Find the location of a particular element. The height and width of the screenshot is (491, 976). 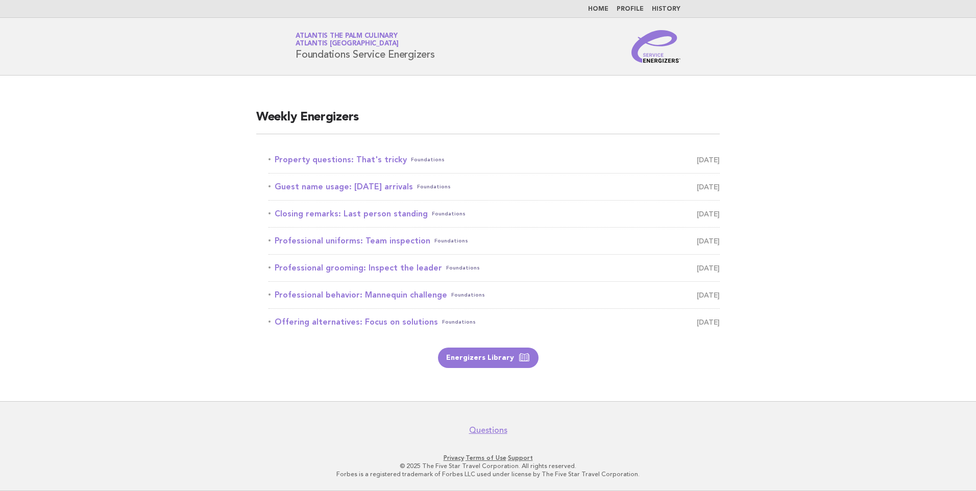

h2: Weekly Energizers is located at coordinates (488, 121).